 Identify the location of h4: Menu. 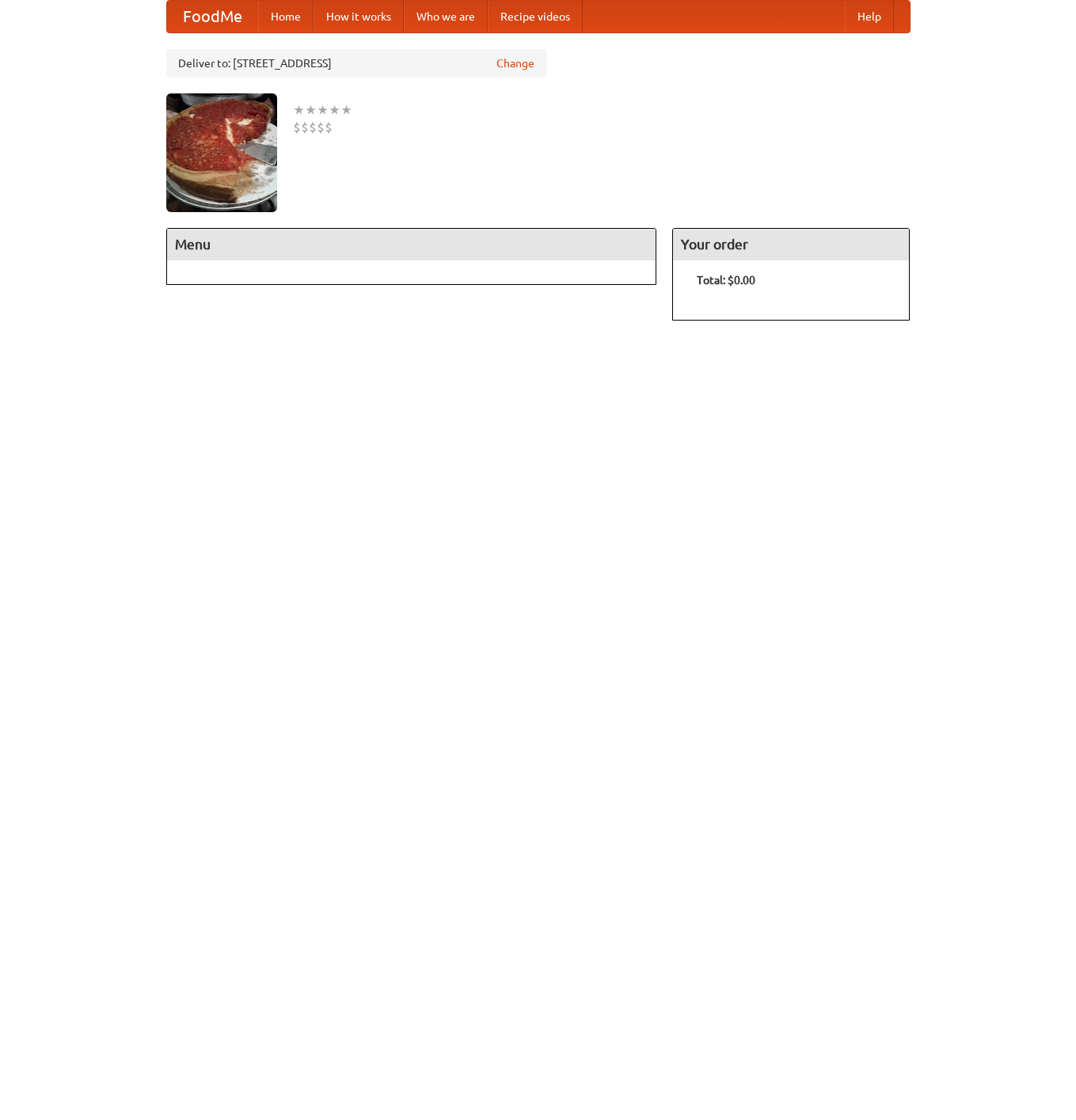
(412, 245).